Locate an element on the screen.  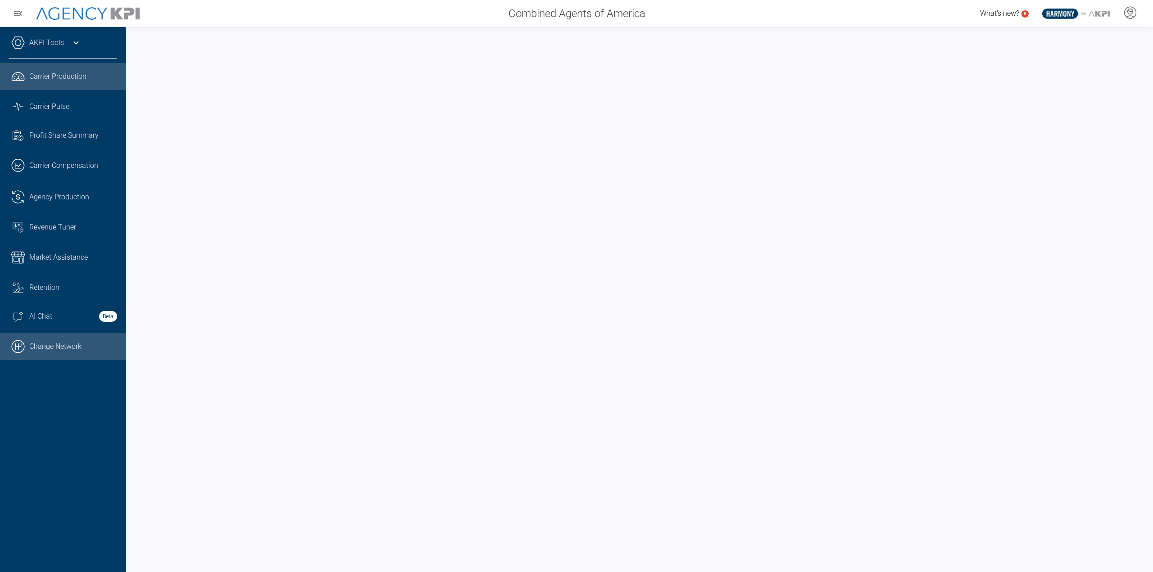
span: Carrier Production is located at coordinates (58, 77).